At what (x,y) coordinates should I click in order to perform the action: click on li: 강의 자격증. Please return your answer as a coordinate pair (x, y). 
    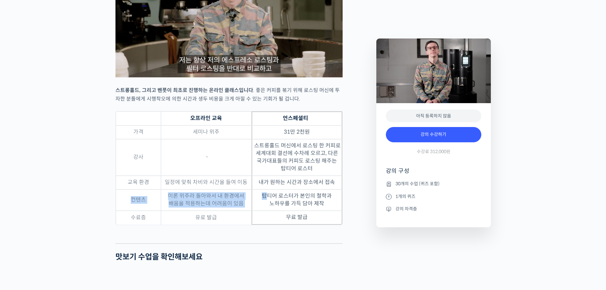
    Looking at the image, I should click on (434, 209).